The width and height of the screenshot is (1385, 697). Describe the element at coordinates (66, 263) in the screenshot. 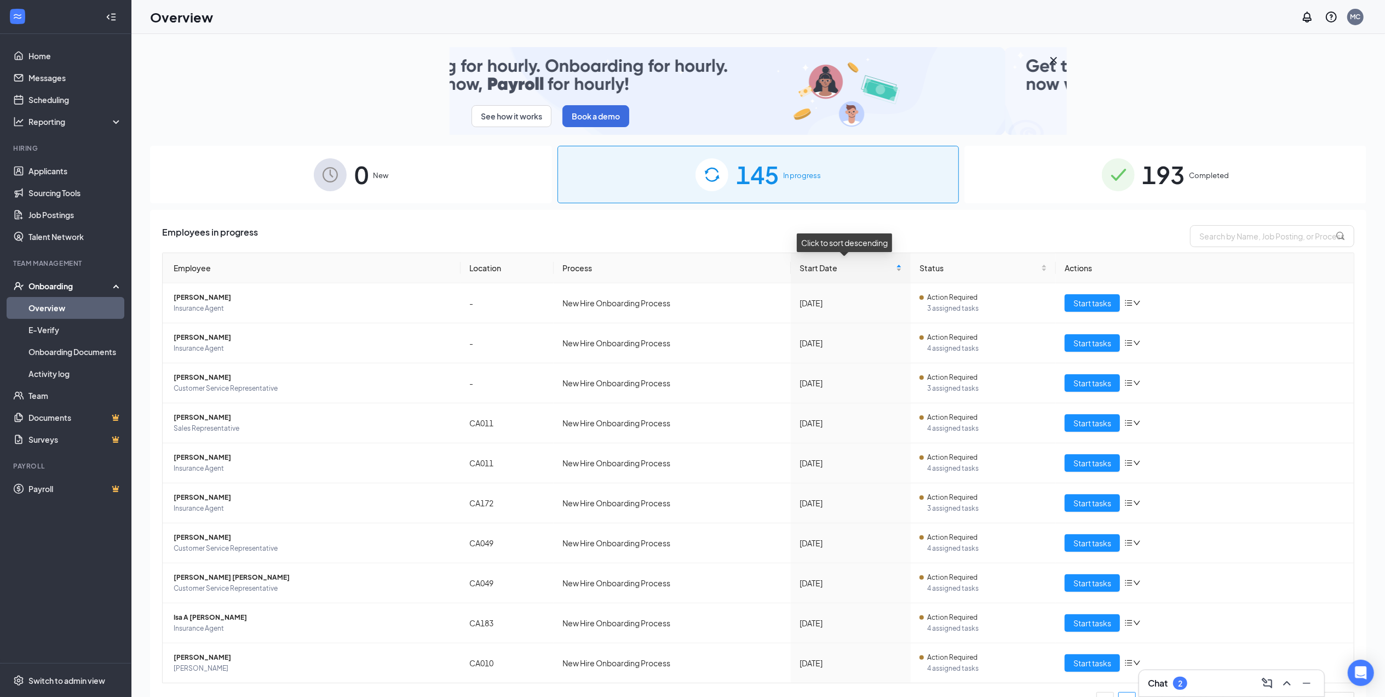

I see `div: Team Management` at that location.